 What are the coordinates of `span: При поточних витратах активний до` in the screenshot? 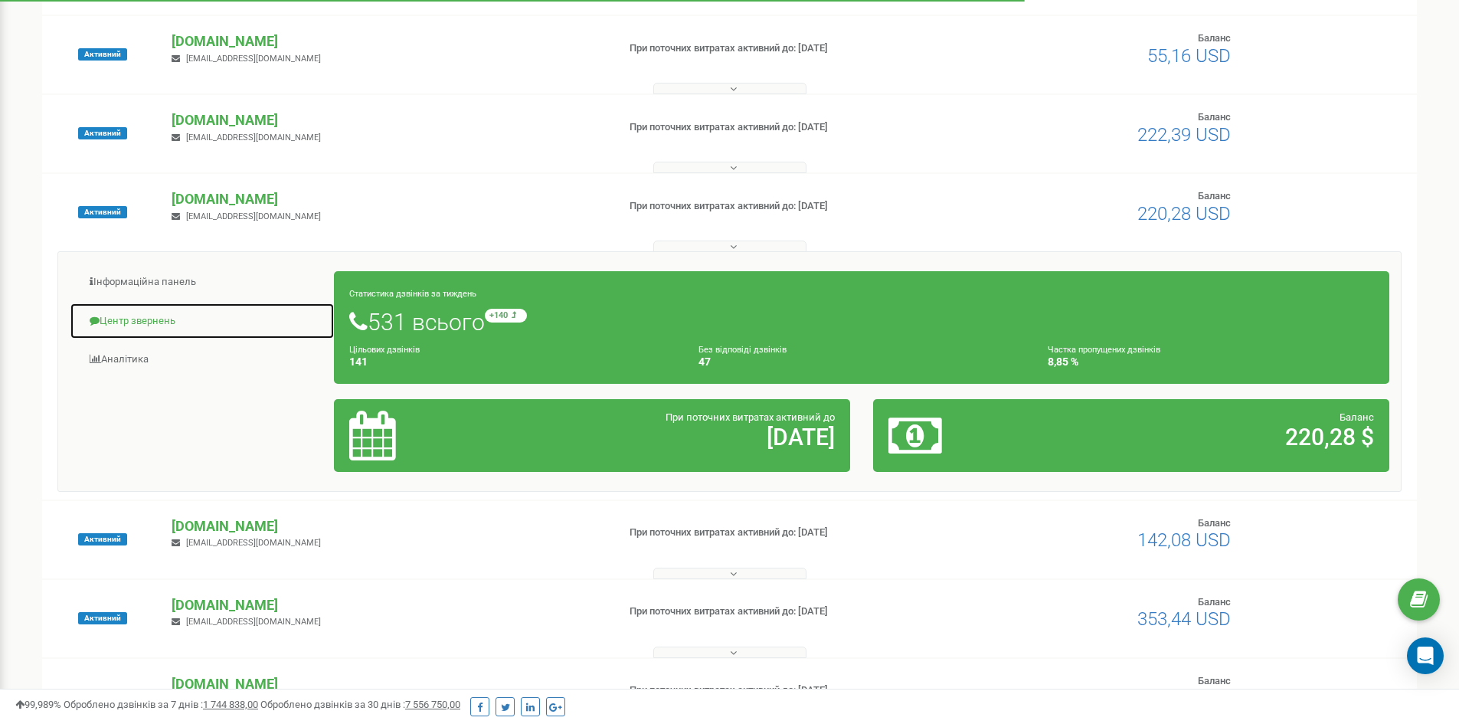 It's located at (750, 417).